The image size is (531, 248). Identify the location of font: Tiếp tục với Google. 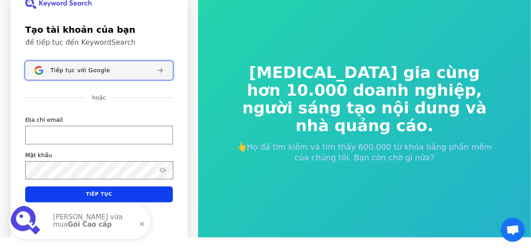
(80, 70).